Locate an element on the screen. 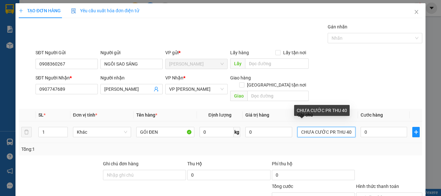  span: close is located at coordinates (416, 12).